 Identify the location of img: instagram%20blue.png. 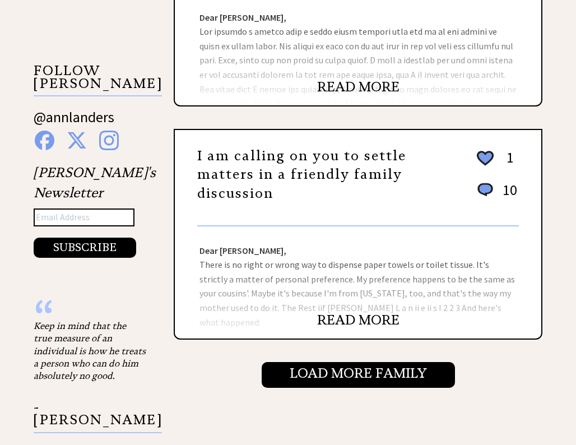
(109, 140).